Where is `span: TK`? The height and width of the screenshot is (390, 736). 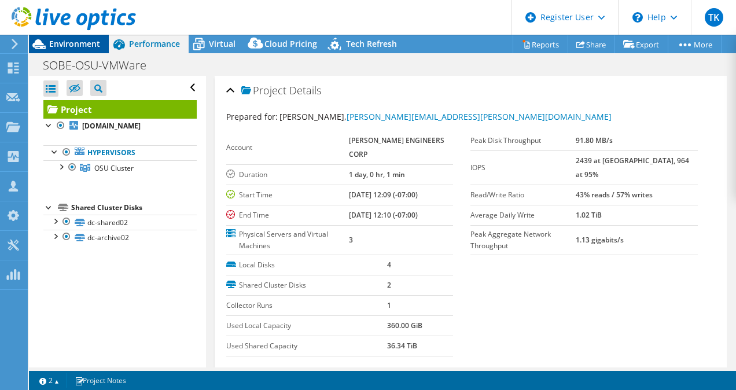
span: TK is located at coordinates (714, 17).